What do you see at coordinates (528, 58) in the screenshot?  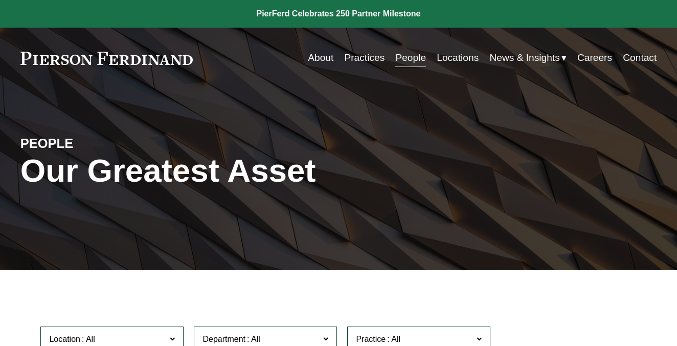 I see `a: folder dropdown` at bounding box center [528, 58].